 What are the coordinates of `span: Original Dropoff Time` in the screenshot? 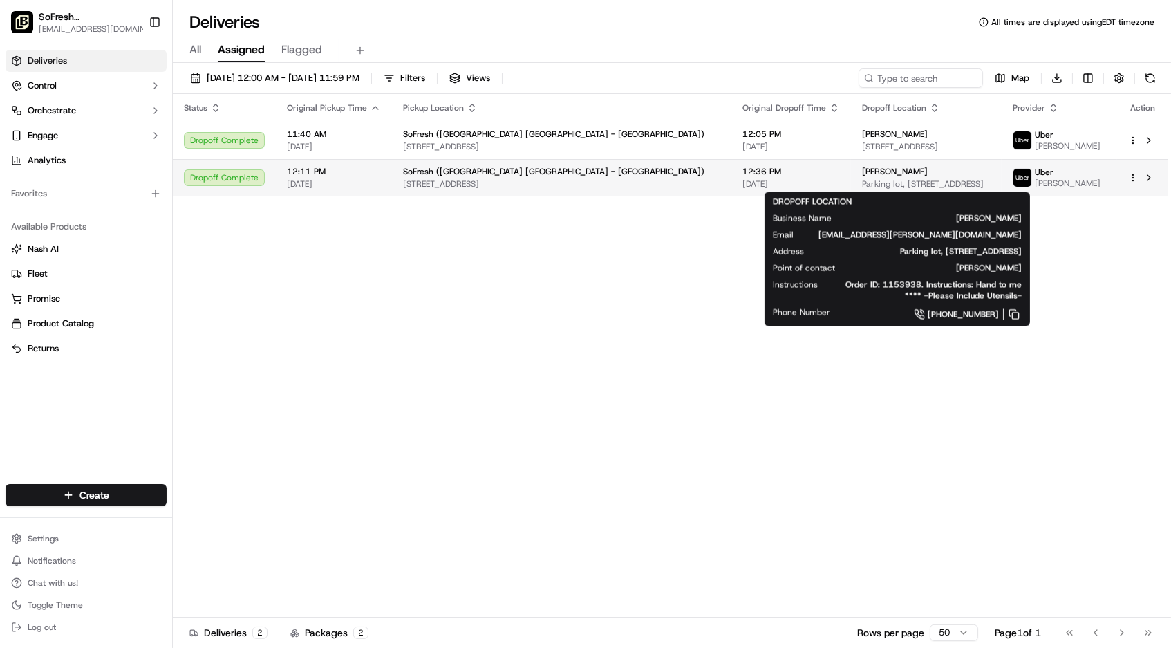 It's located at (784, 108).